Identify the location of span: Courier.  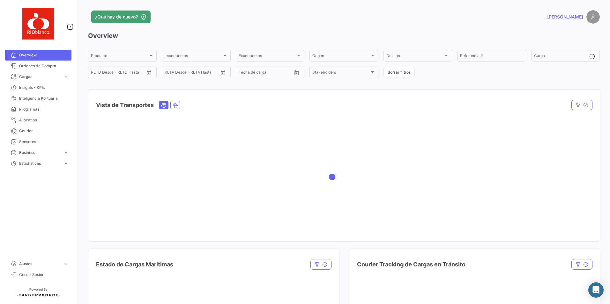
(44, 131).